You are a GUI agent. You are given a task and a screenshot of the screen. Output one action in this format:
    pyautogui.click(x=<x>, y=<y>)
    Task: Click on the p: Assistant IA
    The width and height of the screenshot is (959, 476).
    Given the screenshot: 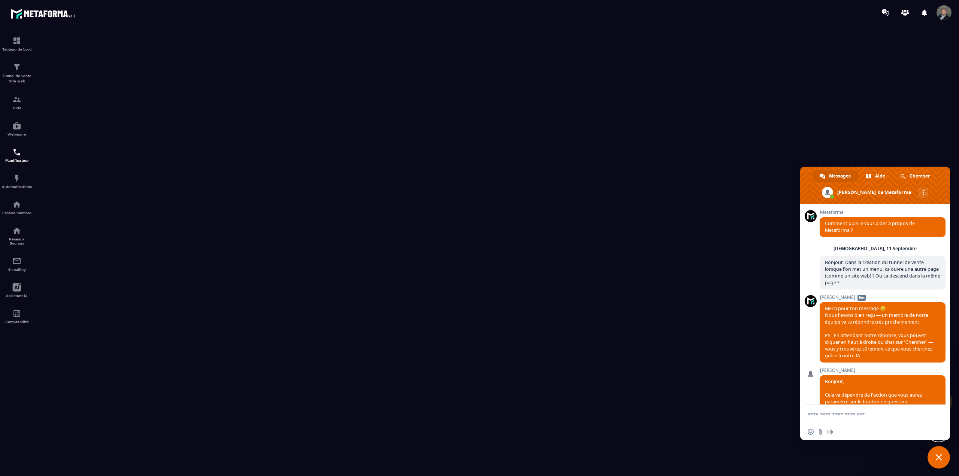 What is the action you would take?
    pyautogui.click(x=17, y=295)
    